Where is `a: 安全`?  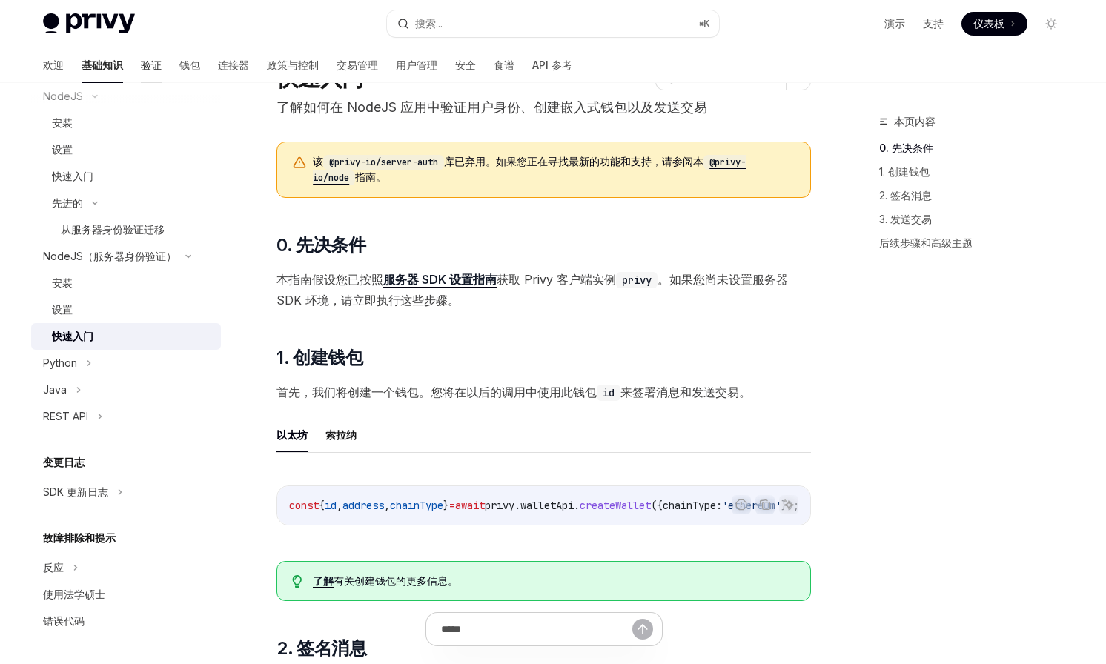 a: 安全 is located at coordinates (466, 65).